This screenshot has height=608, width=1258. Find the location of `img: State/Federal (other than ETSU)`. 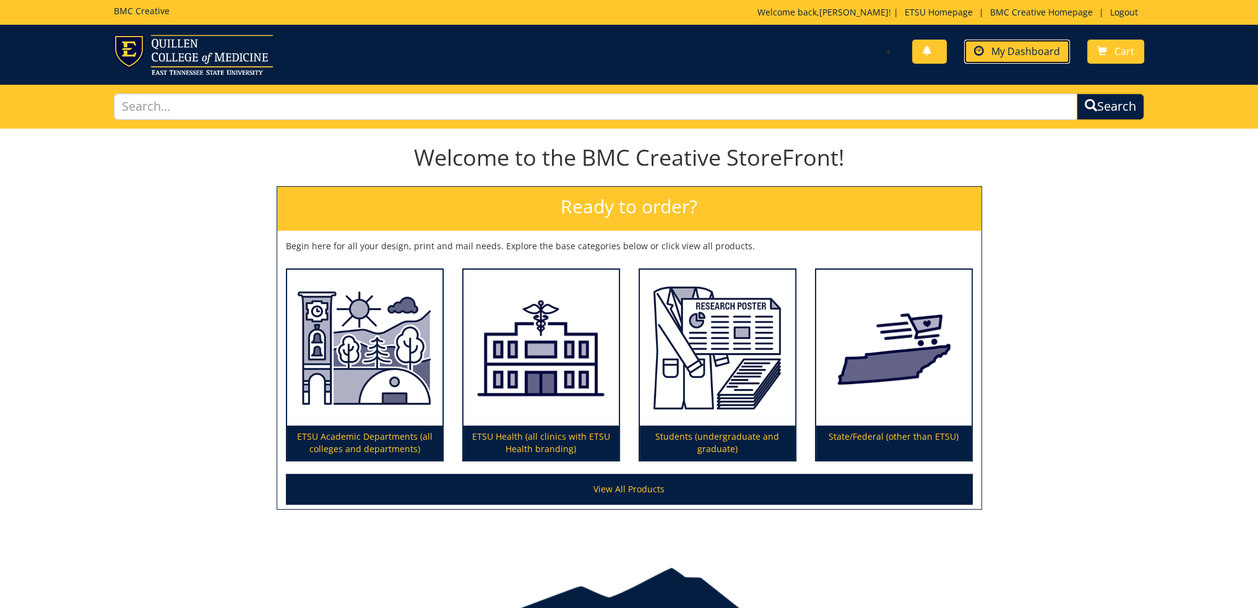

img: State/Federal (other than ETSU) is located at coordinates (894, 348).